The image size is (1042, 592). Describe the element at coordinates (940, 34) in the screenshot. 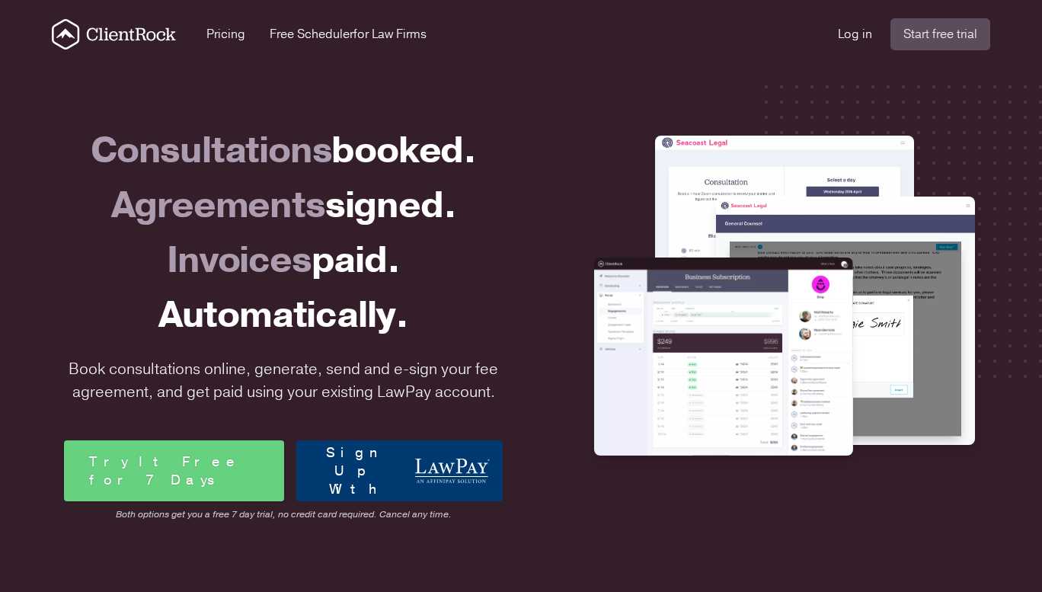

I see `a: Start free trial` at that location.